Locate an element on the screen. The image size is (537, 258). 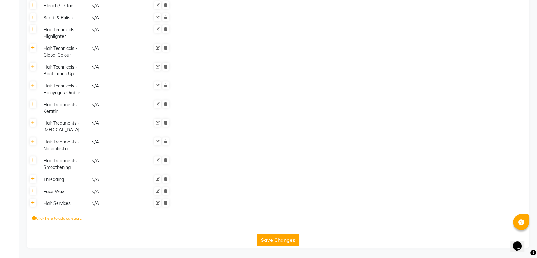
div: Face Wax is located at coordinates (65, 191).